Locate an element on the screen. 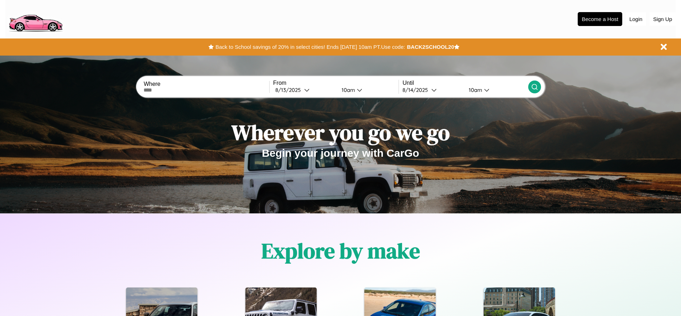  button: Sign Up is located at coordinates (663, 19).